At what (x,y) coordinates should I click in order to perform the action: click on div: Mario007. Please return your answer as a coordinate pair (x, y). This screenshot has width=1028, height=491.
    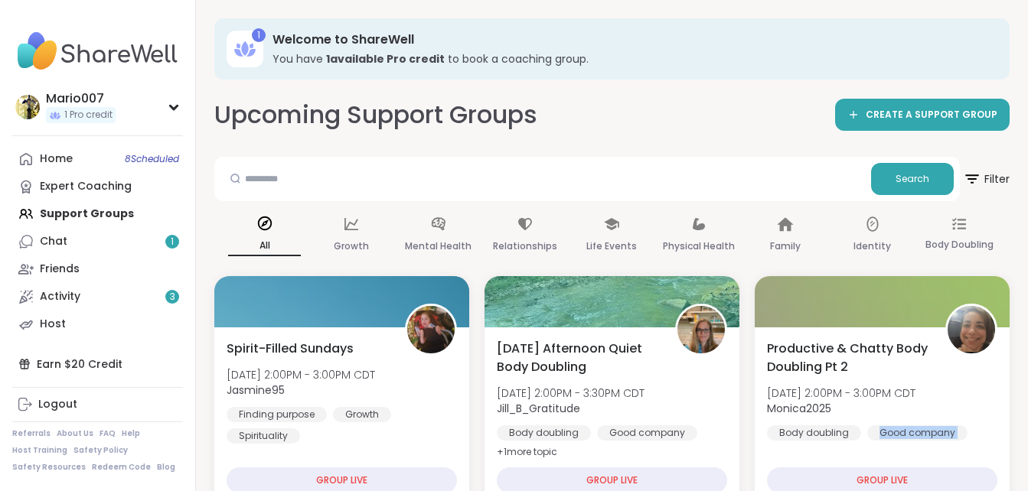
    Looking at the image, I should click on (80, 99).